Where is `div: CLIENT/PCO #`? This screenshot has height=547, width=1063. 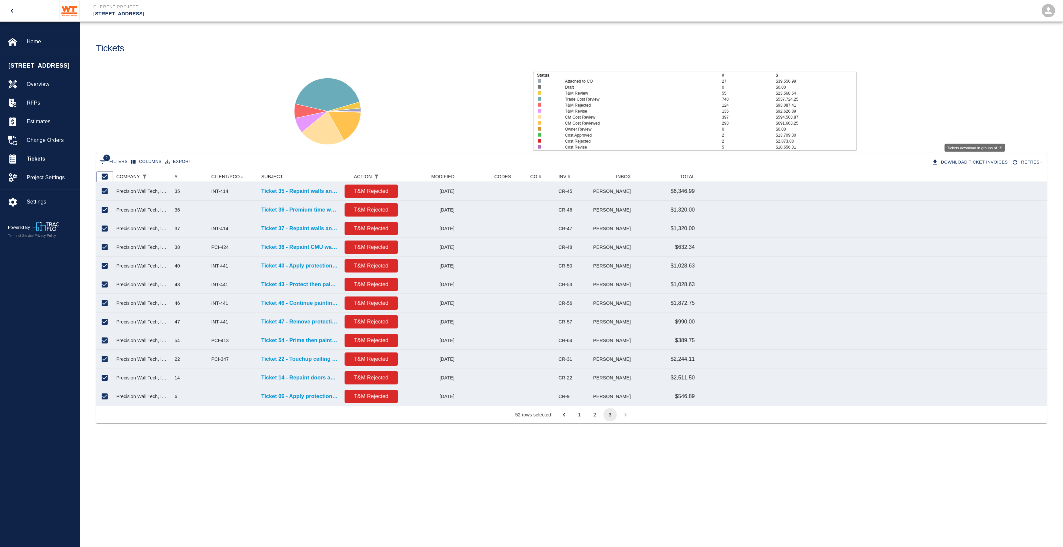 div: CLIENT/PCO # is located at coordinates (233, 177).